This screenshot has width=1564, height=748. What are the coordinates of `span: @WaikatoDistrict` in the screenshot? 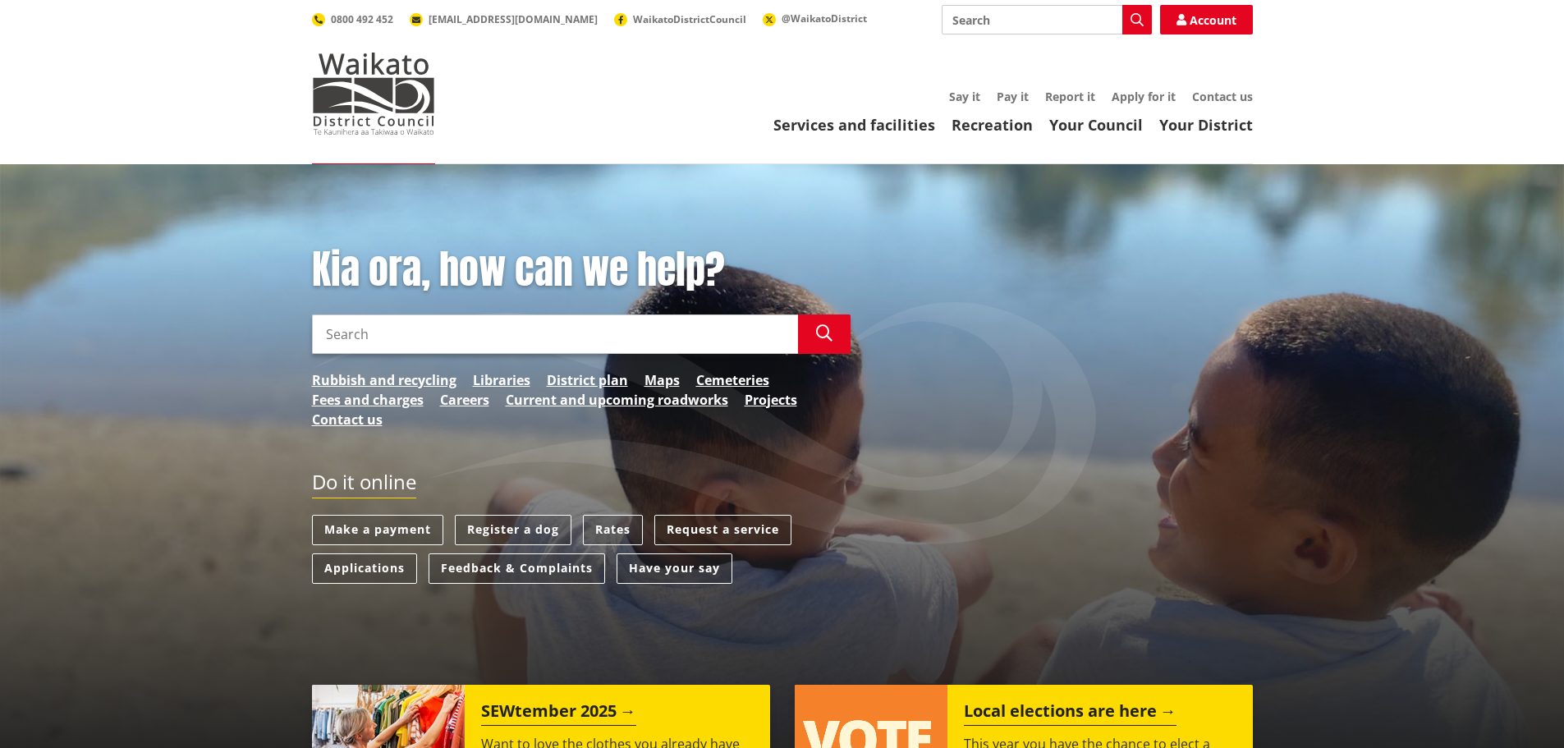 It's located at (824, 18).